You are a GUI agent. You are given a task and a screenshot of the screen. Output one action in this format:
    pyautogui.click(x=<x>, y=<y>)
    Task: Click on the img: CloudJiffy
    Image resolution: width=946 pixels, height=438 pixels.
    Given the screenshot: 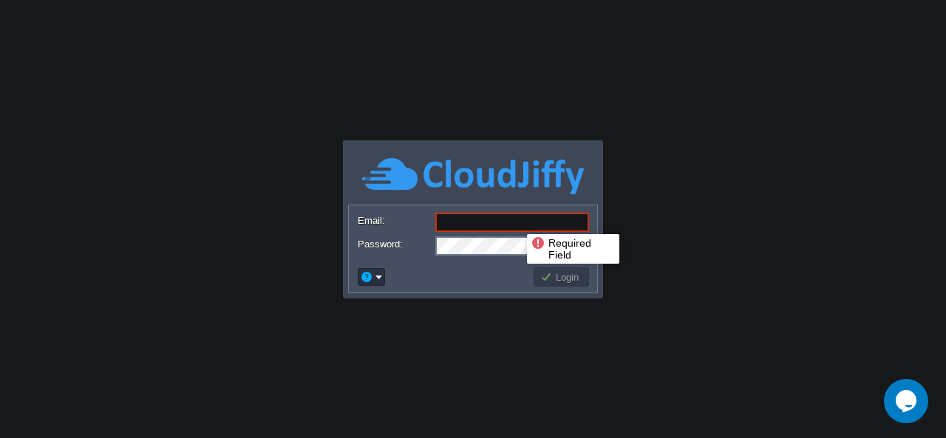 What is the action you would take?
    pyautogui.click(x=473, y=176)
    